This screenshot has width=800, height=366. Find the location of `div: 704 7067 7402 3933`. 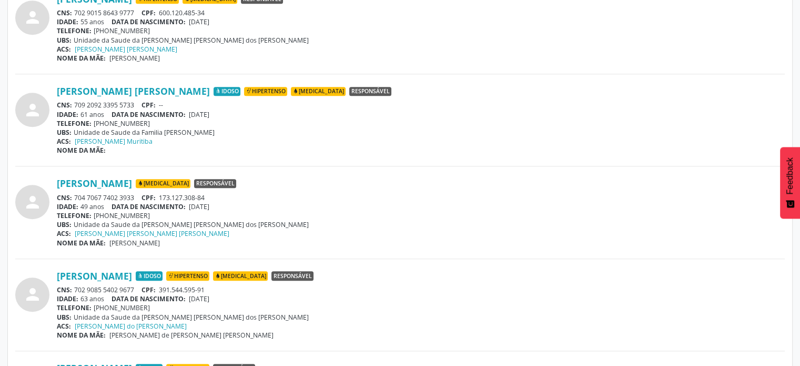

div: 704 7067 7402 3933 is located at coordinates (421, 197).